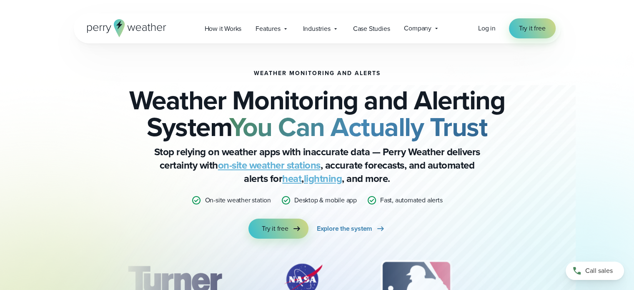 The height and width of the screenshot is (290, 634). I want to click on a: lightning, so click(323, 178).